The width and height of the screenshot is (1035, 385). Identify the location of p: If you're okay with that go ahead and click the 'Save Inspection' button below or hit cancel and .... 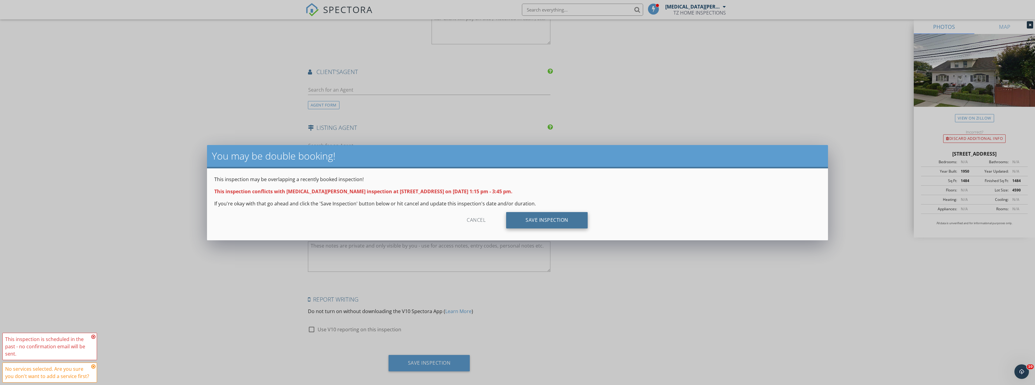
(517, 203).